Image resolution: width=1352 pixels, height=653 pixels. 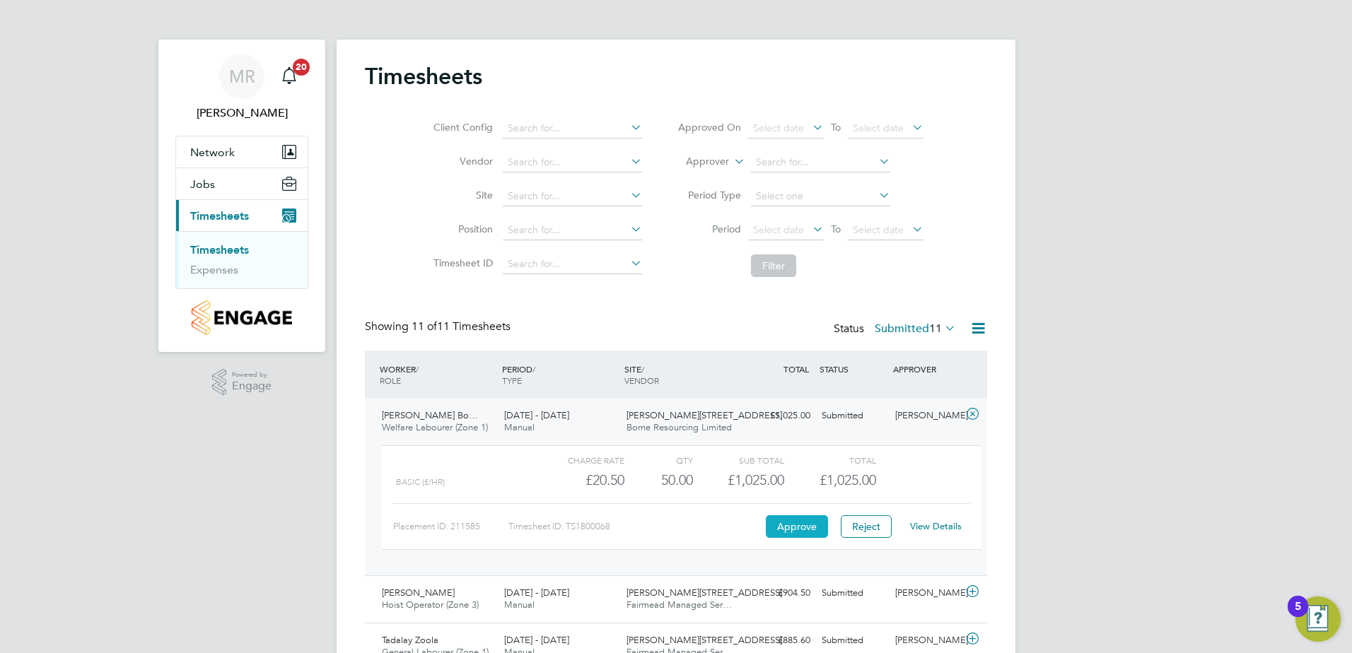 What do you see at coordinates (461, 263) in the screenshot?
I see `label: Timesheet ID` at bounding box center [461, 263].